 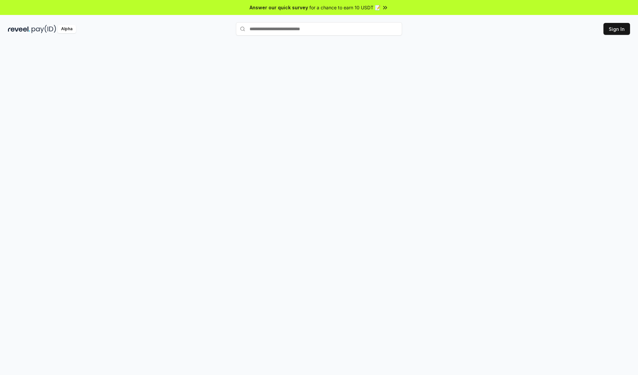 What do you see at coordinates (616, 29) in the screenshot?
I see `button: Sign In` at bounding box center [616, 29].